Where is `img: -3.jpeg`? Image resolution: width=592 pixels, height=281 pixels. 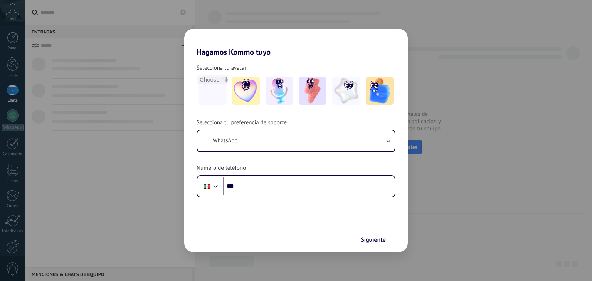
img: -3.jpeg is located at coordinates (313, 91).